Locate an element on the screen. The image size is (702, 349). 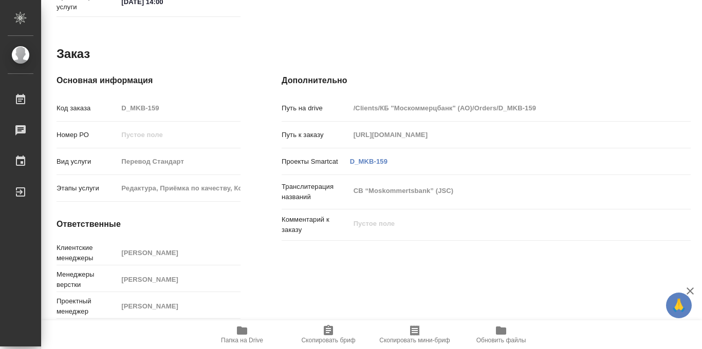
p: Клиентские менеджеры is located at coordinates (87, 253).